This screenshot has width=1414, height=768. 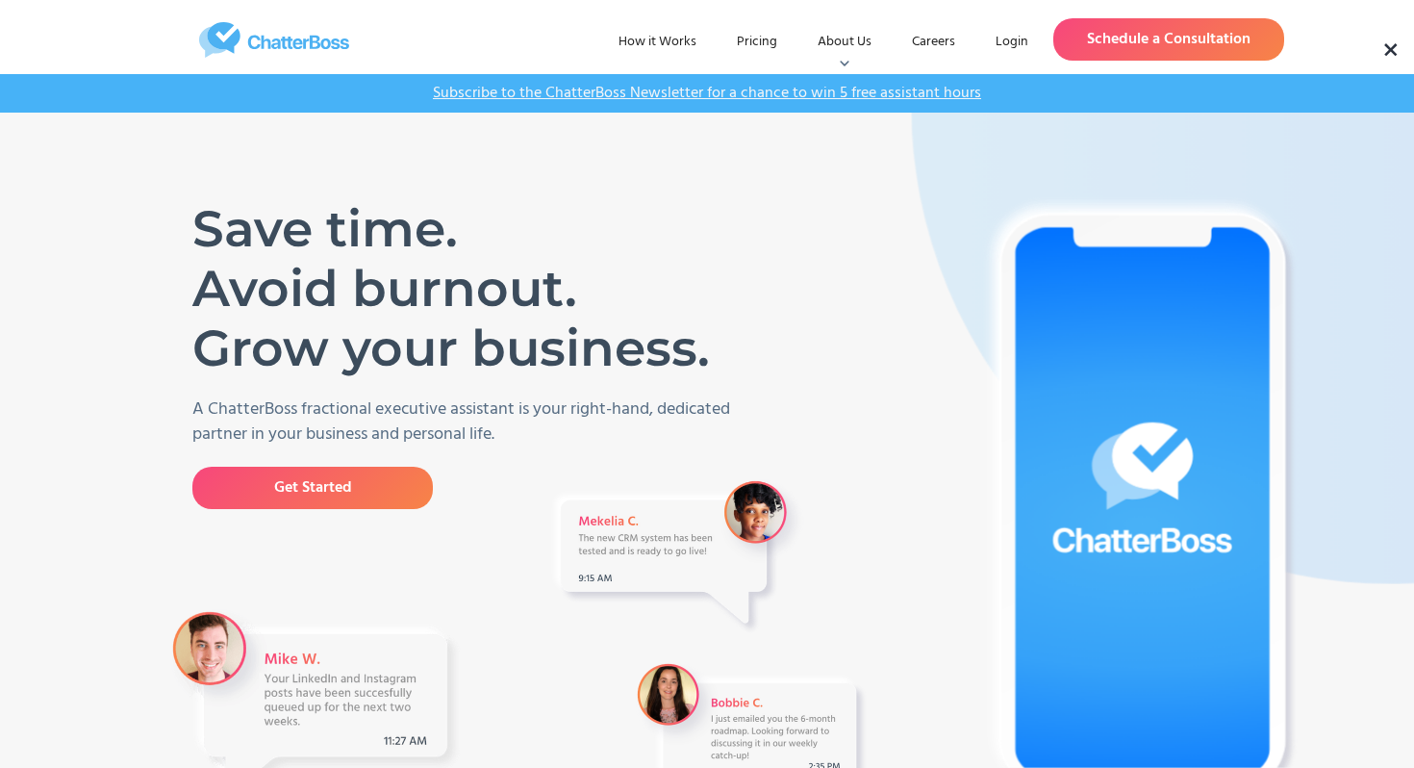 I want to click on a: home, so click(x=274, y=39).